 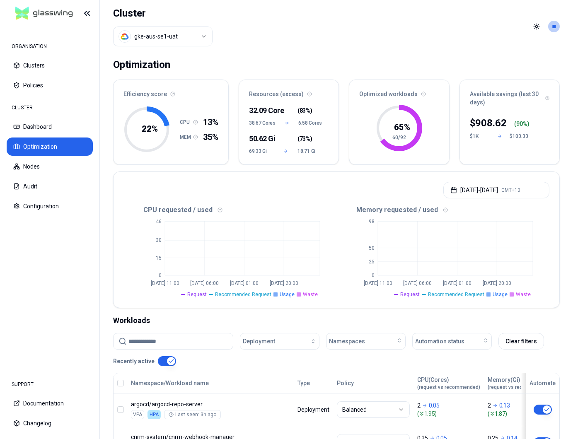 I want to click on tspan: 98, so click(x=371, y=222).